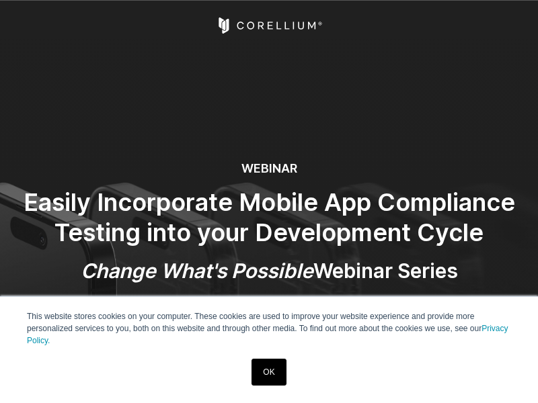 Image resolution: width=538 pixels, height=403 pixels. I want to click on em: Change What's Possible, so click(197, 271).